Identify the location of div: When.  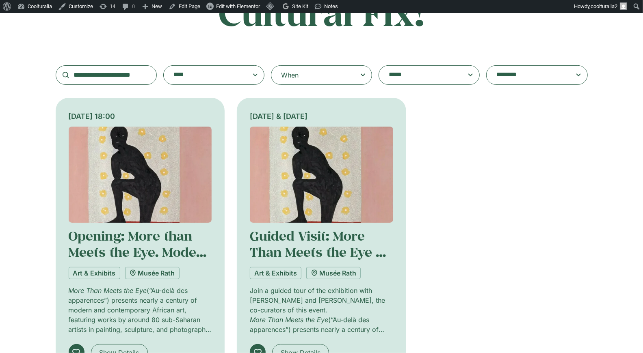
(290, 75).